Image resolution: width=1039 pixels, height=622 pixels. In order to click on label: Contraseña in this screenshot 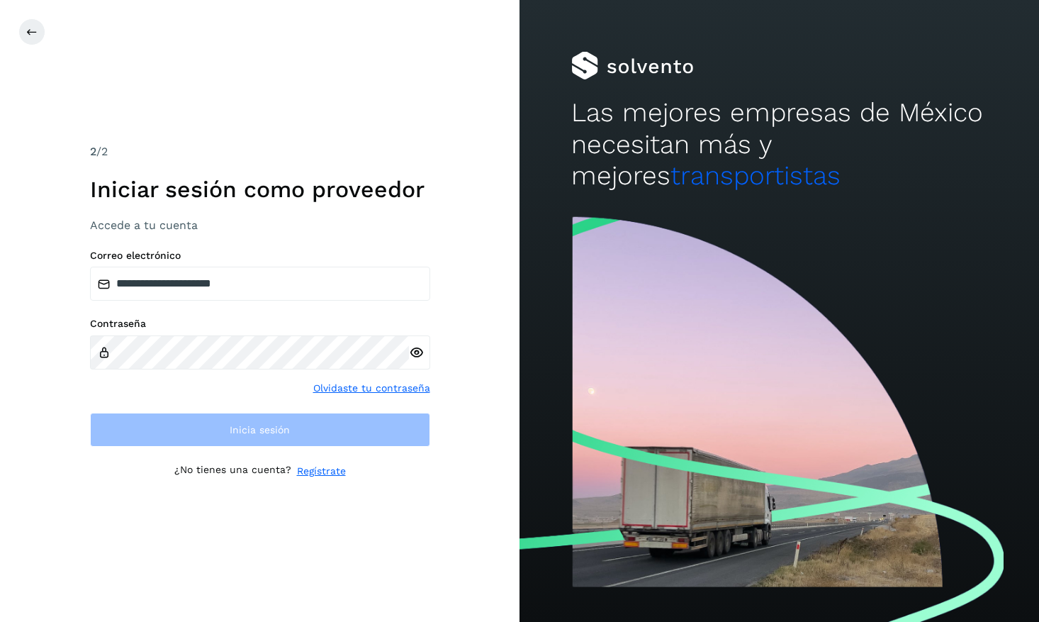, I will do `click(260, 323)`.